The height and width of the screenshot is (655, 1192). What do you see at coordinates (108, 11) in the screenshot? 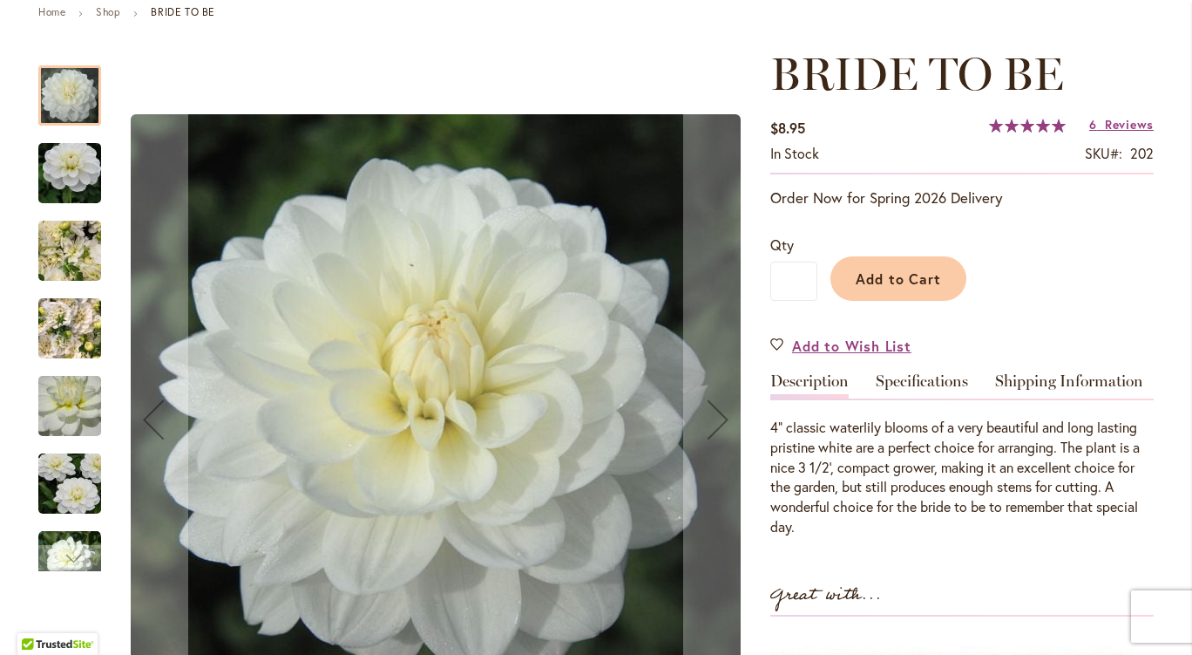
I see `a: Shop` at bounding box center [108, 11].